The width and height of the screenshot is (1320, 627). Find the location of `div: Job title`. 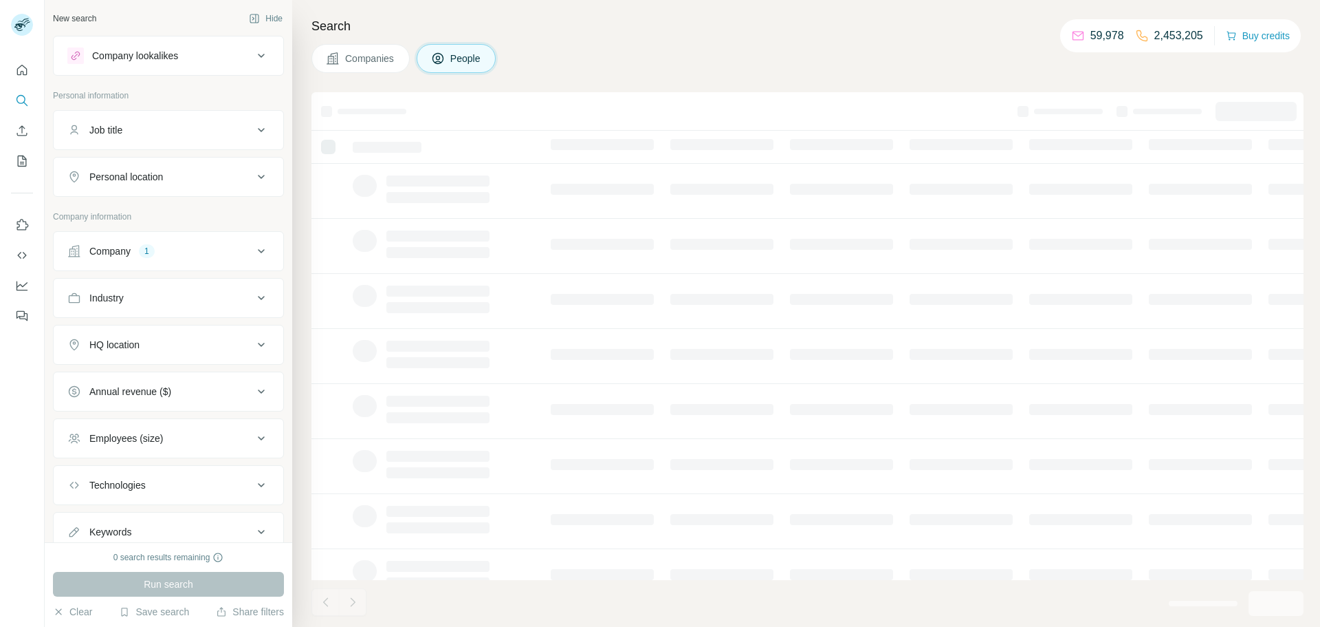

div: Job title is located at coordinates (106, 130).